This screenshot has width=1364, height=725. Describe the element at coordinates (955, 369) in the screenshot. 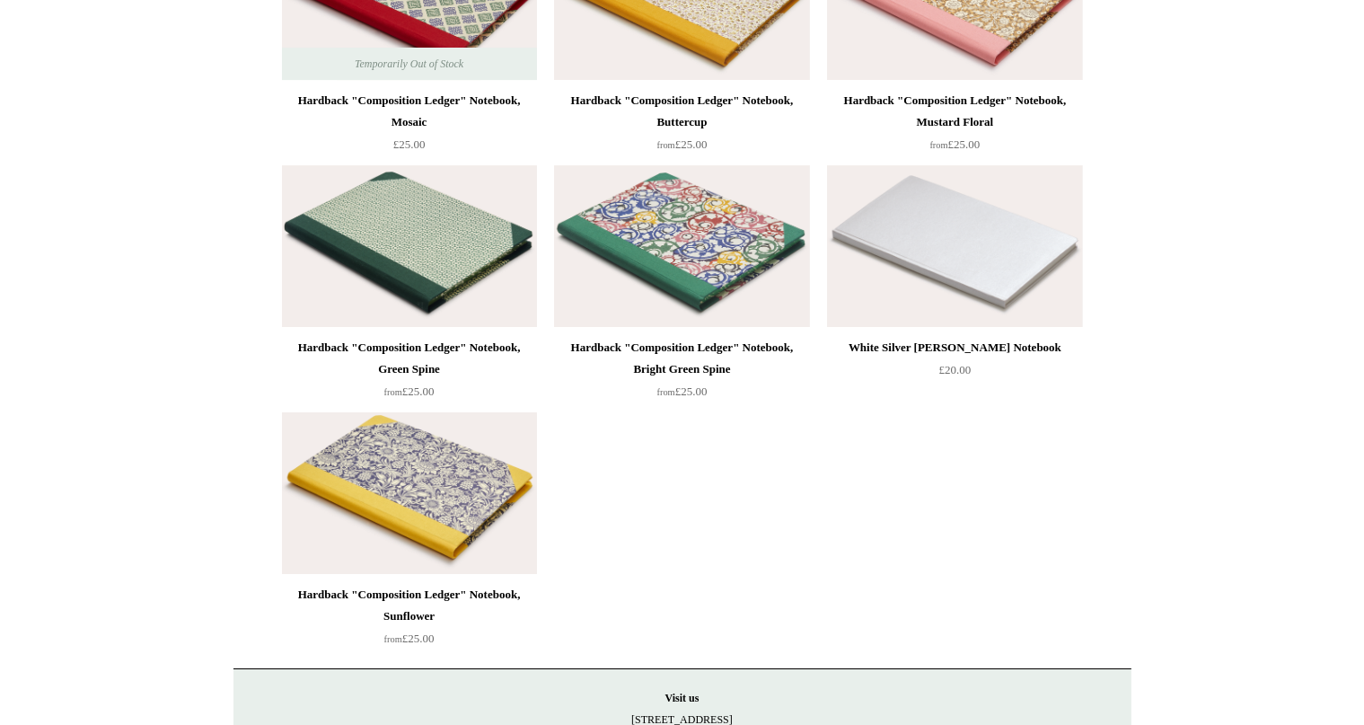

I see `span: £20.00` at that location.